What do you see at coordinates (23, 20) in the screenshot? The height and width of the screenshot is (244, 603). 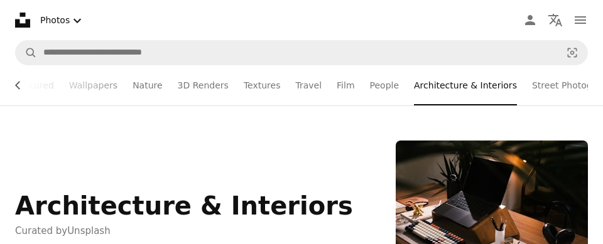 I see `a: Home — Unsplash` at bounding box center [23, 20].